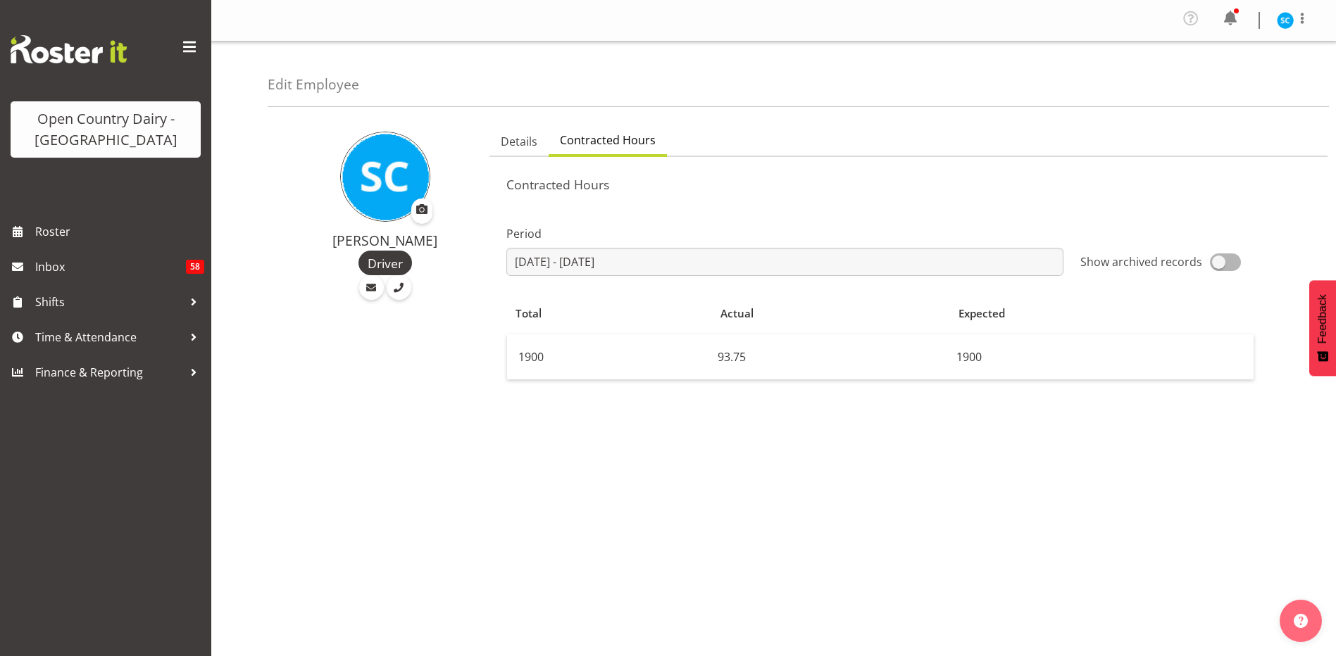  I want to click on label: Period, so click(784, 234).